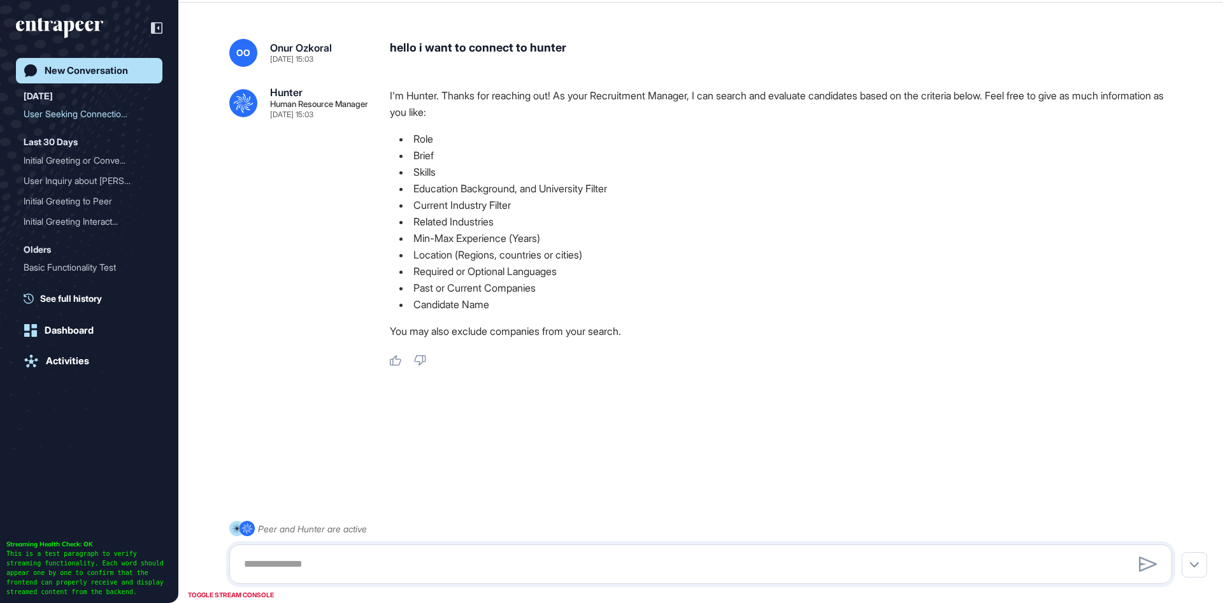  What do you see at coordinates (786, 189) in the screenshot?
I see `li: Education Background, and University Filter` at bounding box center [786, 189].